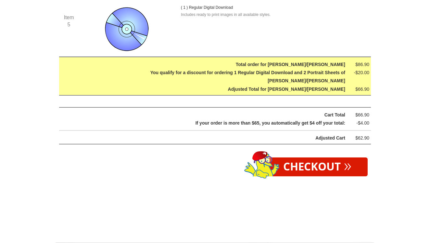 This screenshot has width=430, height=243. What do you see at coordinates (211, 77) in the screenshot?
I see `div: You qualify for a discount for ordering 1 Regular Digital Download and 2 Portrait Sheets of [PERS...` at bounding box center [211, 77].